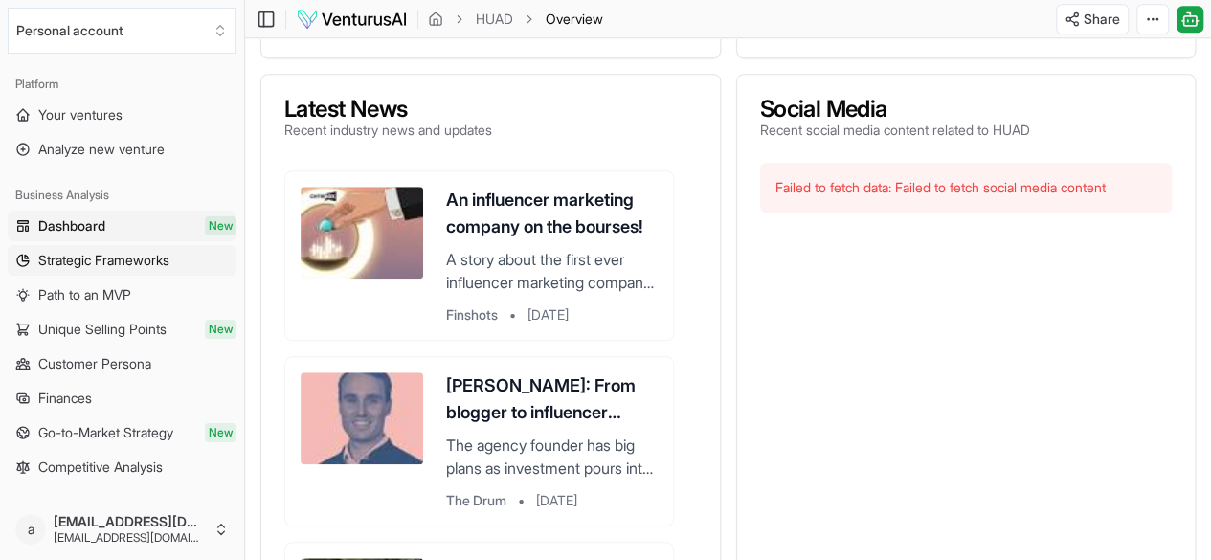 Image resolution: width=1211 pixels, height=560 pixels. I want to click on span: a, so click(31, 530).